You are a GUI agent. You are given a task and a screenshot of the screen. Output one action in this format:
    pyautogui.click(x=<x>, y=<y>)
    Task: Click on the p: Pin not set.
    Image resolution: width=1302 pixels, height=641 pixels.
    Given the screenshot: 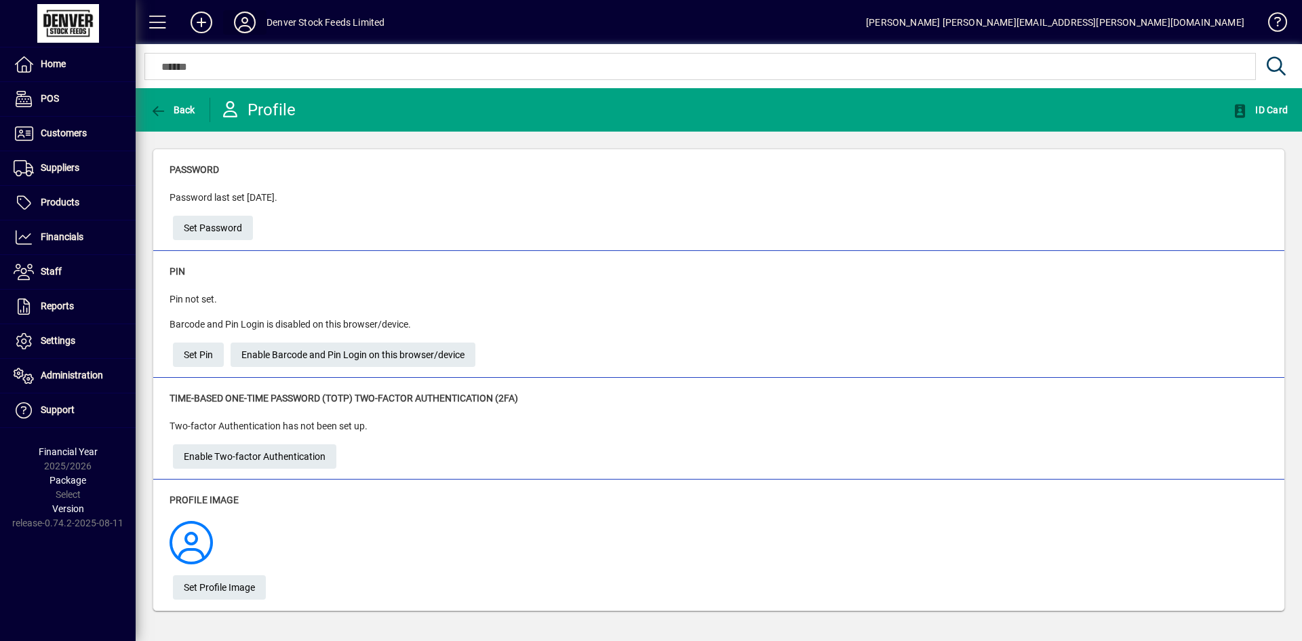 What is the action you would take?
    pyautogui.click(x=324, y=299)
    